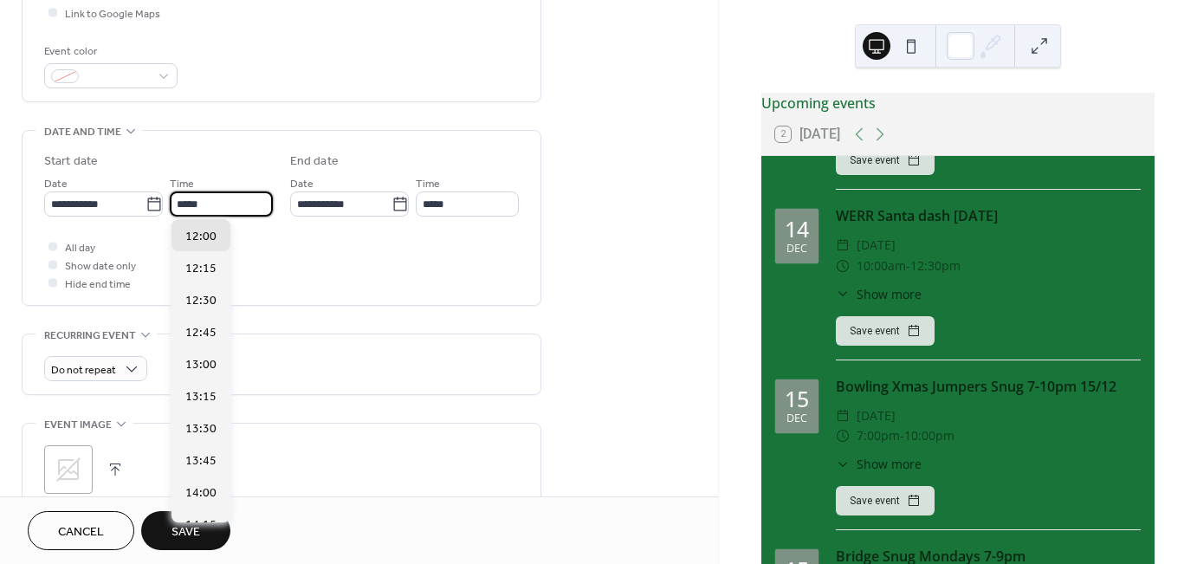  What do you see at coordinates (201, 300) in the screenshot?
I see `span: 12:30` at bounding box center [201, 300].